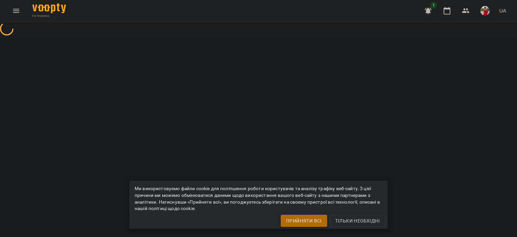  Describe the element at coordinates (434, 5) in the screenshot. I see `span: 1` at that location.